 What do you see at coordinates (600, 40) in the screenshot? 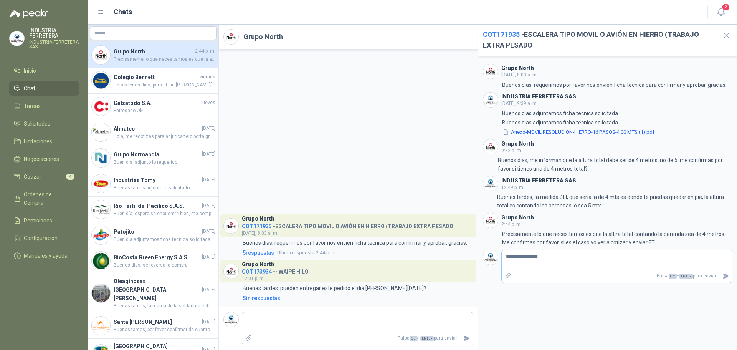
I see `h2: - ESCALERA TIPO MOVIL O AVIÓN EN HIERRO (TRABAJO EXTRA PESADO` at bounding box center [600, 40].